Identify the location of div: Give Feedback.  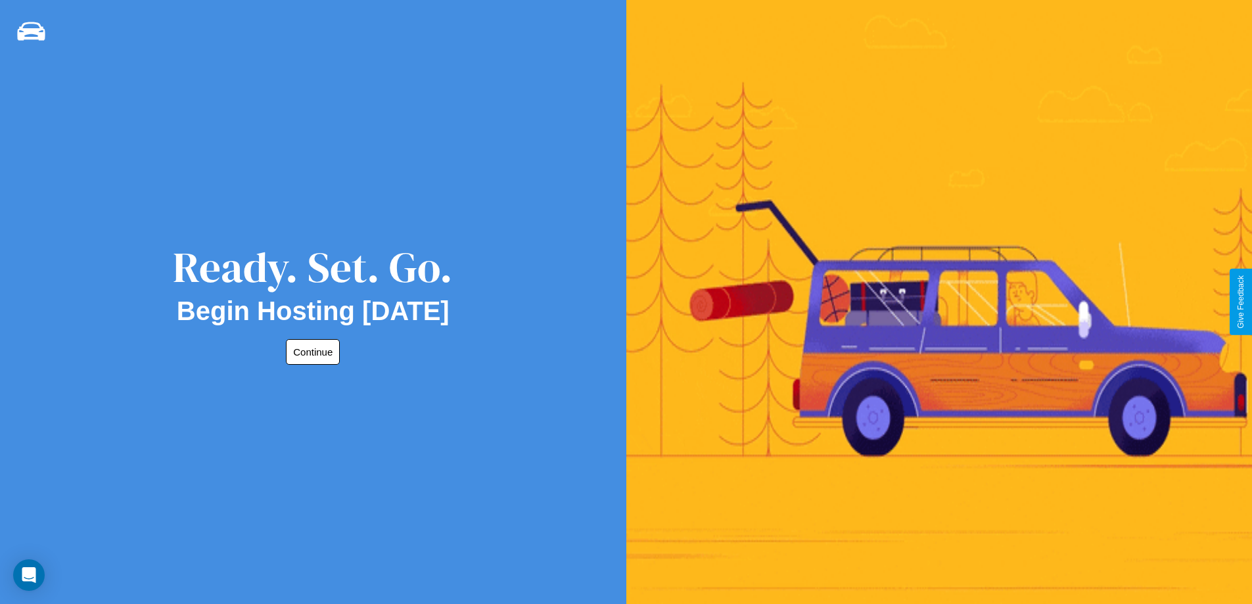
(1241, 302).